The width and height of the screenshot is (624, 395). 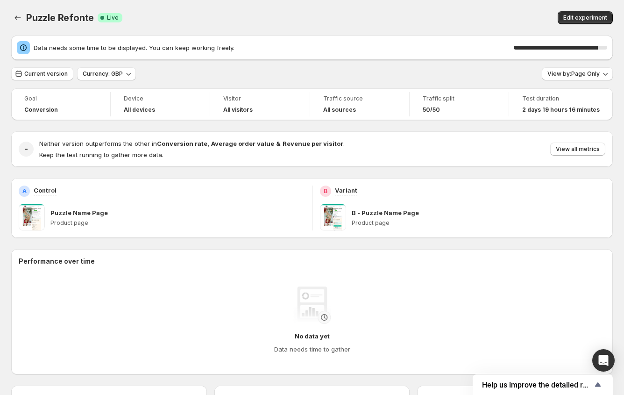 What do you see at coordinates (537, 384) in the screenshot?
I see `span: Help us improve the detailed report for A/B campaigns` at bounding box center [537, 384].